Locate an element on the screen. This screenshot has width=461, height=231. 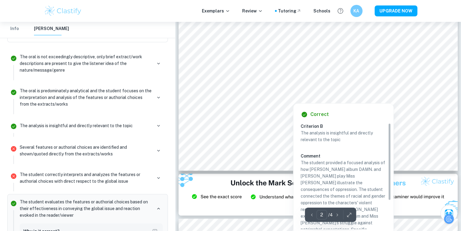
h6: KA is located at coordinates (356, 11).